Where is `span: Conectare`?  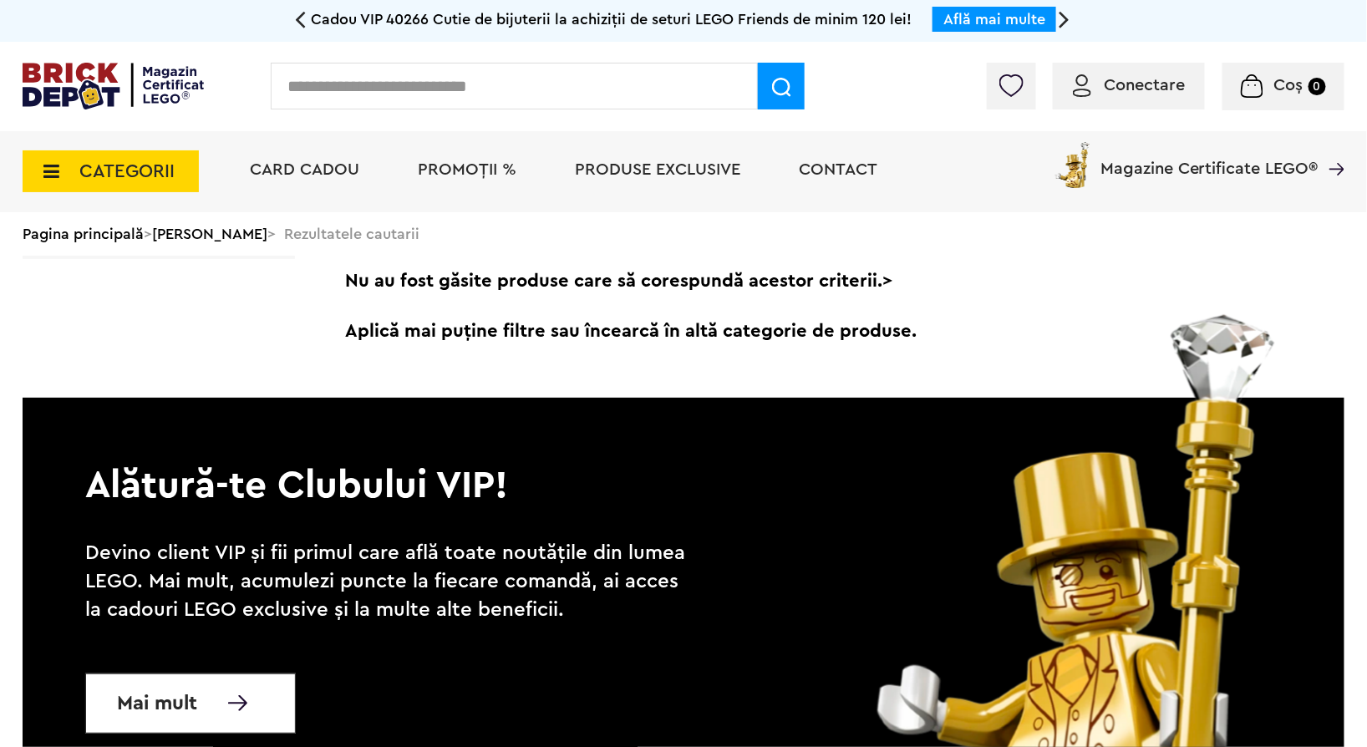
span: Conectare is located at coordinates (1144, 85).